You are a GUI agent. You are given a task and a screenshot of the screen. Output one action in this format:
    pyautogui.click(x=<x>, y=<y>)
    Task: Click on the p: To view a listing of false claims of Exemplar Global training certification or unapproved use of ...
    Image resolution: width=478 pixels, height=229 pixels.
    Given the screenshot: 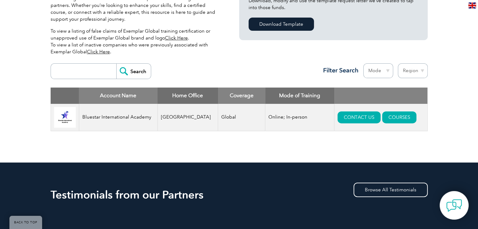 What is the action you would take?
    pyautogui.click(x=135, y=41)
    